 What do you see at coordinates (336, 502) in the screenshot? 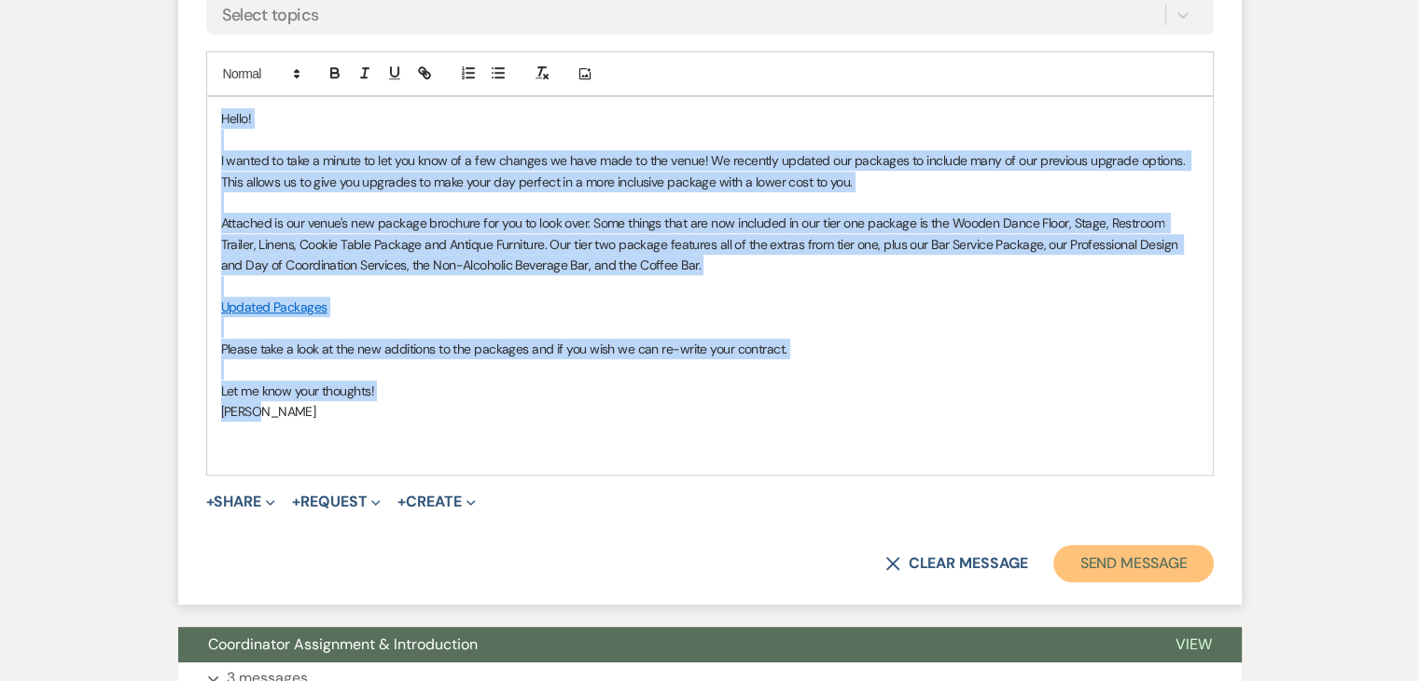
I see `button: Request` at bounding box center [336, 502].